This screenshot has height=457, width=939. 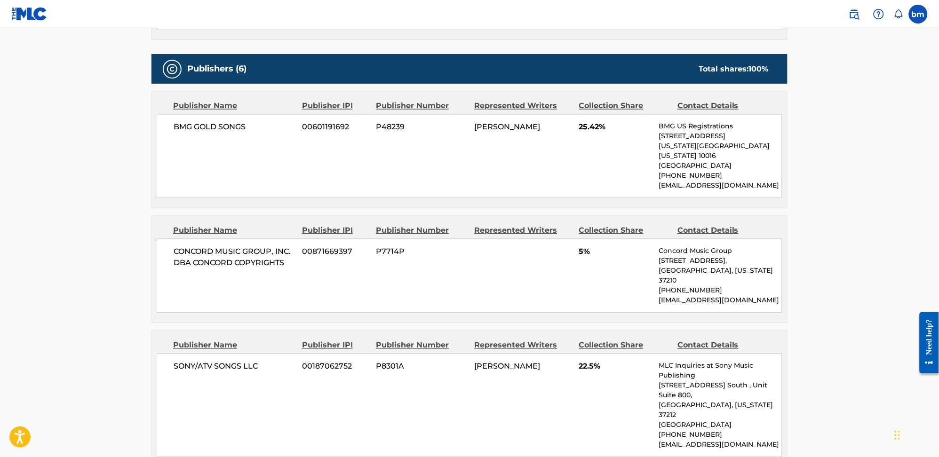 I want to click on img: help, so click(x=879, y=14).